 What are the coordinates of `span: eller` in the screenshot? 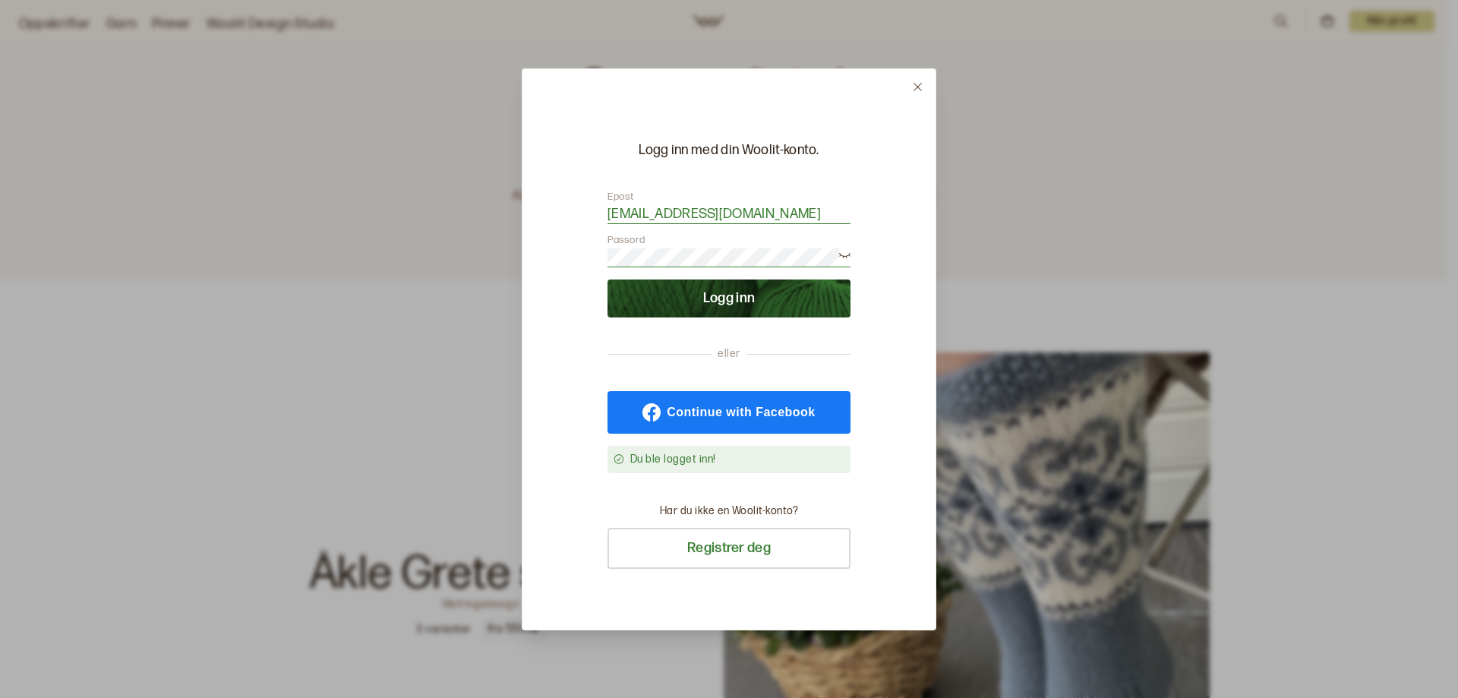 It's located at (728, 354).